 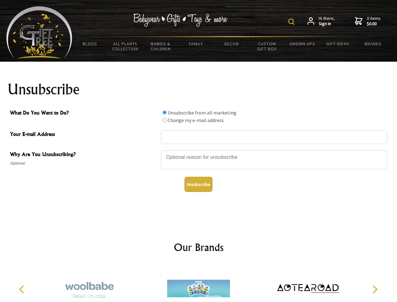 What do you see at coordinates (84, 113) in the screenshot?
I see `span: What Do You Want to Do?` at bounding box center [84, 113].